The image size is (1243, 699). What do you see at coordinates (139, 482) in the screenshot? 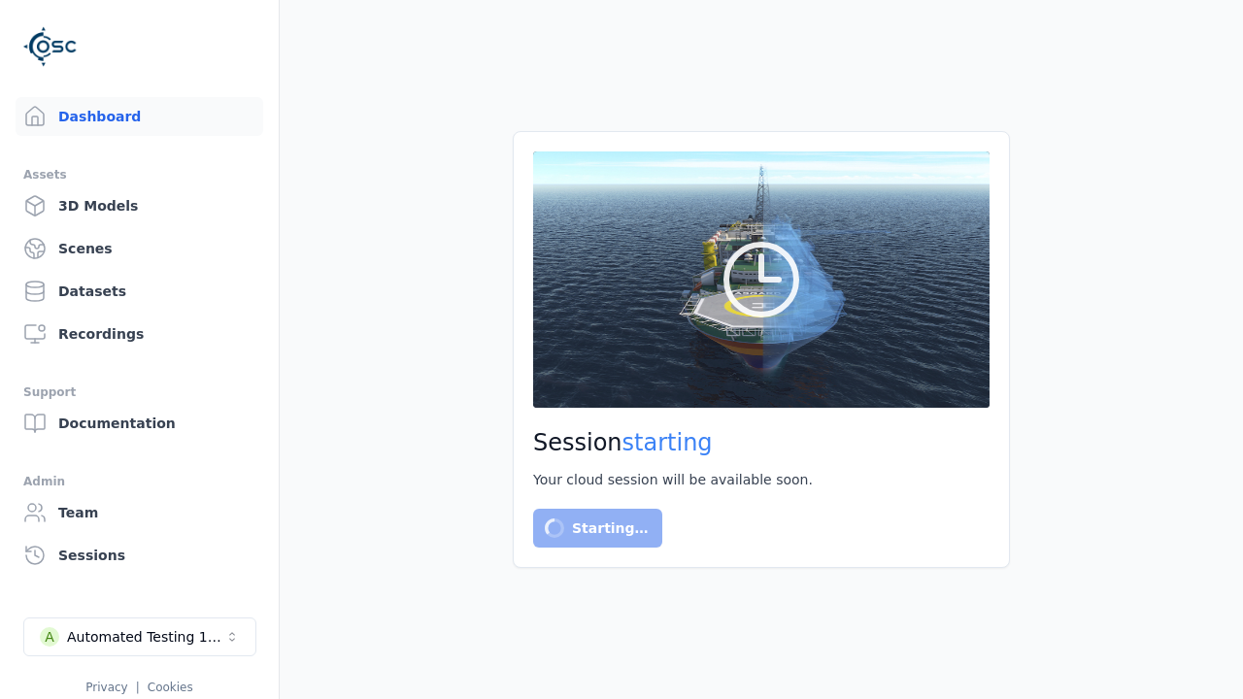
I see `div: Admin` at bounding box center [139, 482].